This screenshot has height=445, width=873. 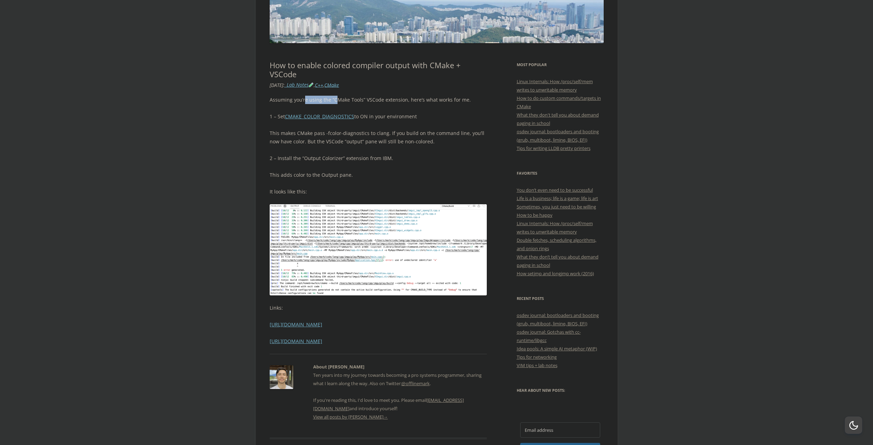 I want to click on a: Idea pools: A simple AI metaphor (WIP), so click(x=557, y=349).